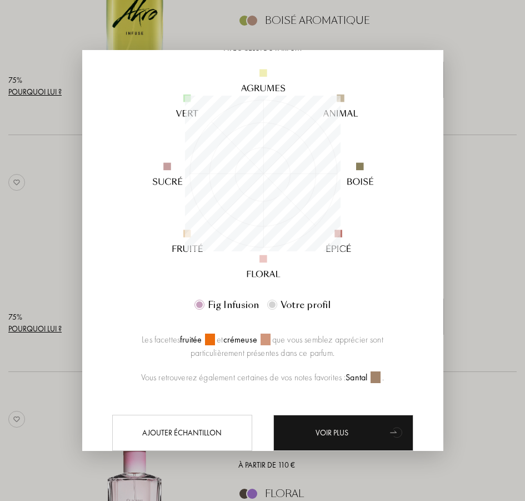 Image resolution: width=525 pixels, height=501 pixels. Describe the element at coordinates (161, 339) in the screenshot. I see `span: Les facettes` at that location.